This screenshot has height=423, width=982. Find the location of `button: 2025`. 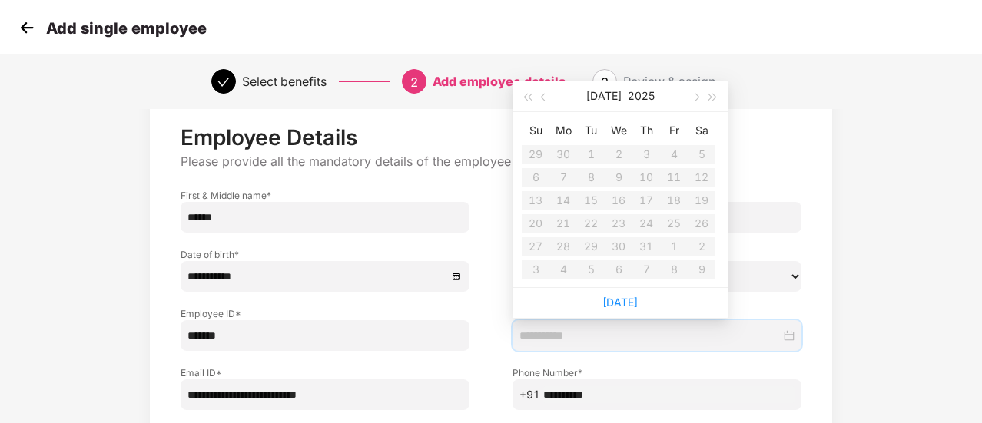

button: 2025 is located at coordinates (641, 96).